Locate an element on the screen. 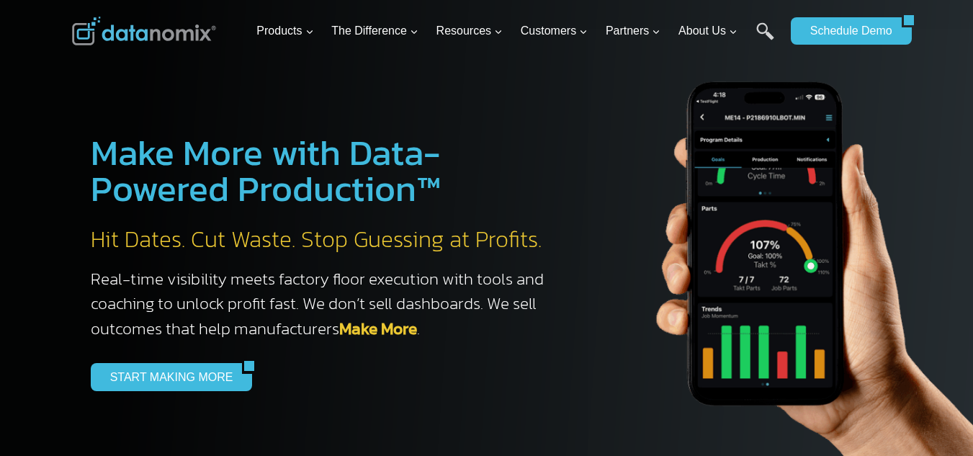  img: Datanomix is located at coordinates (144, 31).